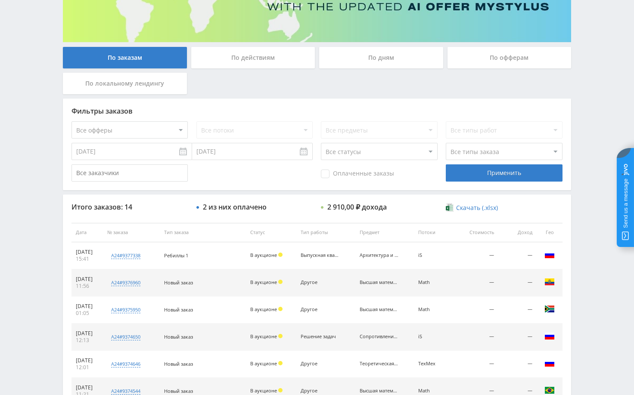  Describe the element at coordinates (125, 58) in the screenshot. I see `div: По заказам` at that location.